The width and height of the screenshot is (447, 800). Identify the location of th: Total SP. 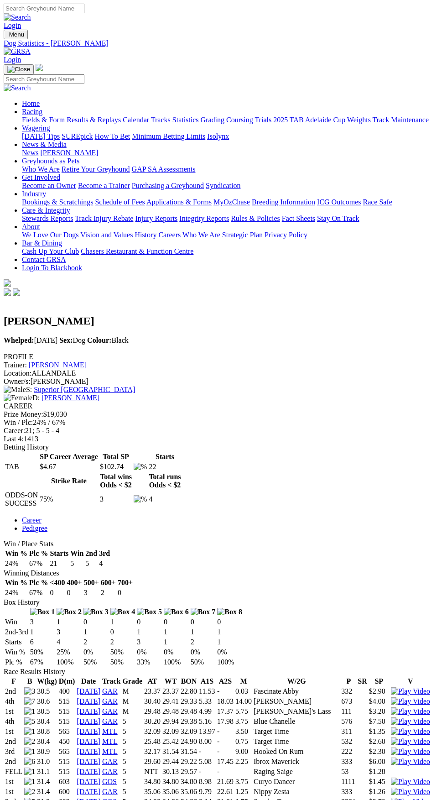
(116, 457).